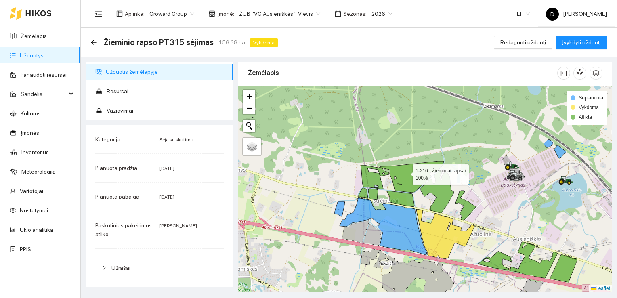 The image size is (617, 298). Describe the element at coordinates (212, 14) in the screenshot. I see `span: shop` at that location.